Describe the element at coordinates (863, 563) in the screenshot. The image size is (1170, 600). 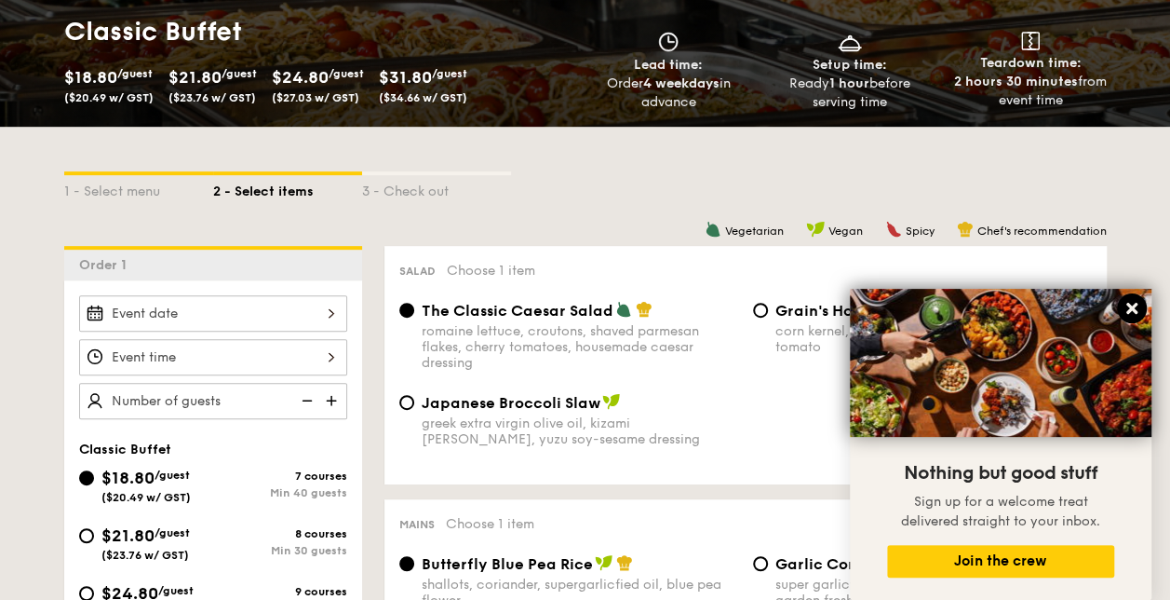
I see `span: Garlic Confit Aglio Olio` at that location.